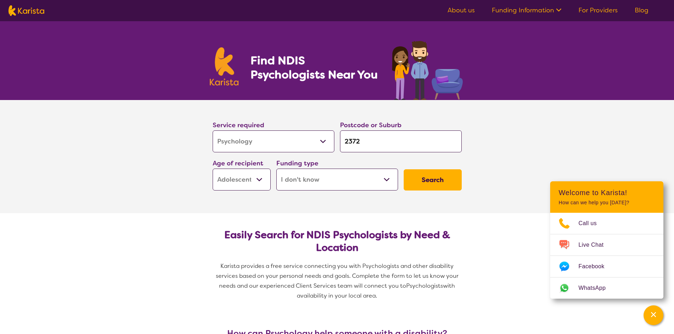 The width and height of the screenshot is (674, 334). Describe the element at coordinates (607, 193) in the screenshot. I see `h2: Welcome to Karista!` at that location.